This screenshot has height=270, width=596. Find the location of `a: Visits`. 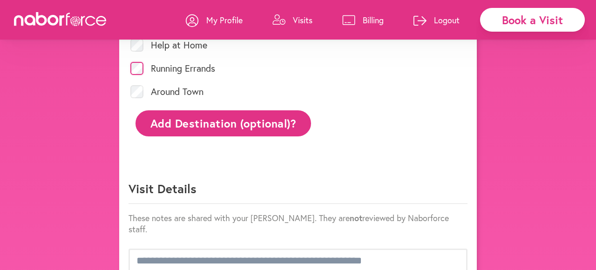

a: Visits is located at coordinates (292, 20).